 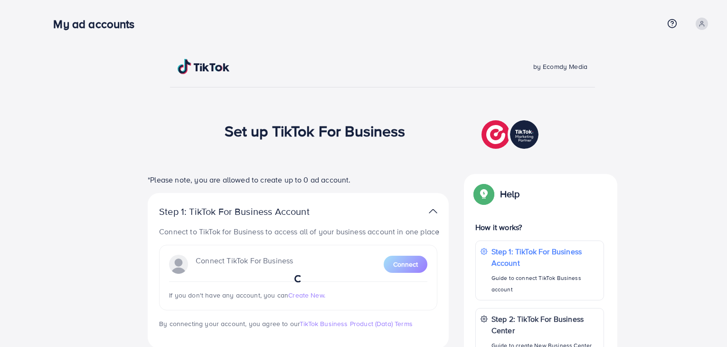 What do you see at coordinates (545, 325) in the screenshot?
I see `p: Step 2: TikTok For Business Center` at bounding box center [545, 325].